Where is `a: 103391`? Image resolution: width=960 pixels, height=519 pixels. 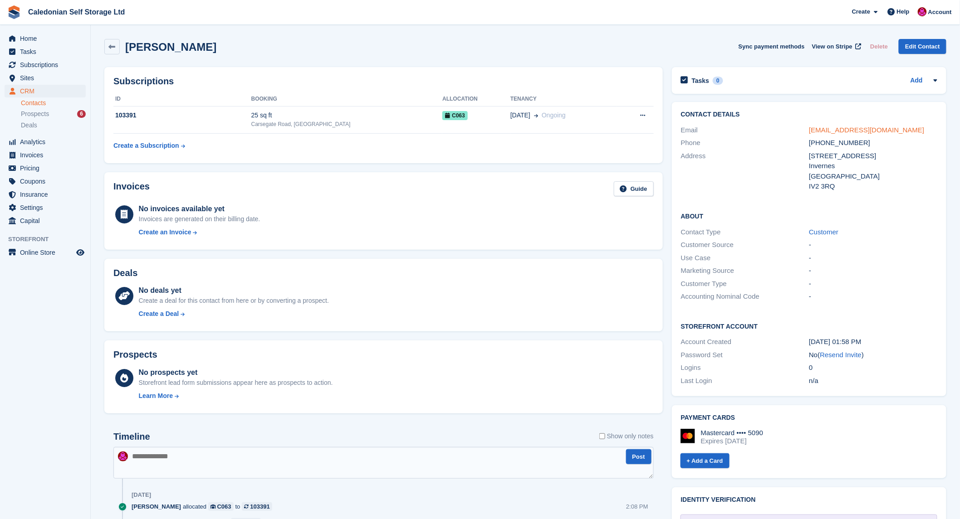 a: 103391 is located at coordinates (257, 507).